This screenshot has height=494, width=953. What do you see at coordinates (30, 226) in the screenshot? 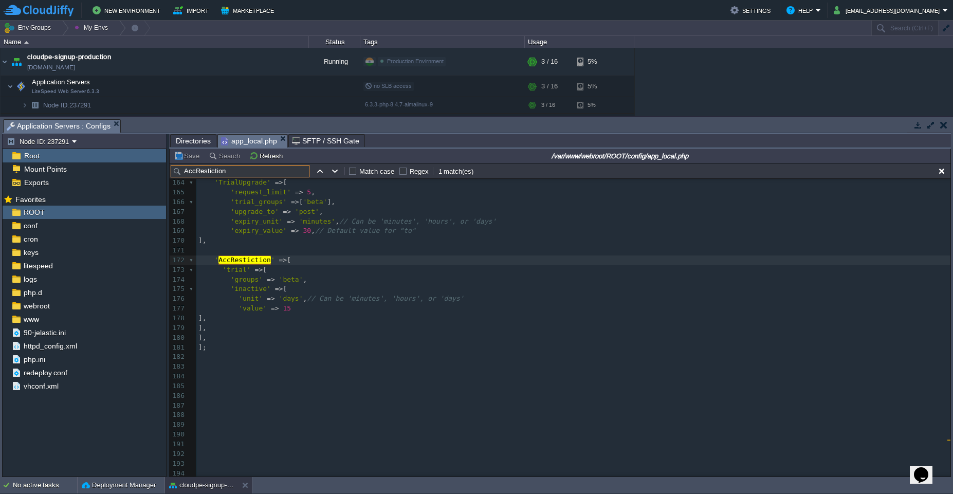
I see `a: conf` at bounding box center [30, 226].